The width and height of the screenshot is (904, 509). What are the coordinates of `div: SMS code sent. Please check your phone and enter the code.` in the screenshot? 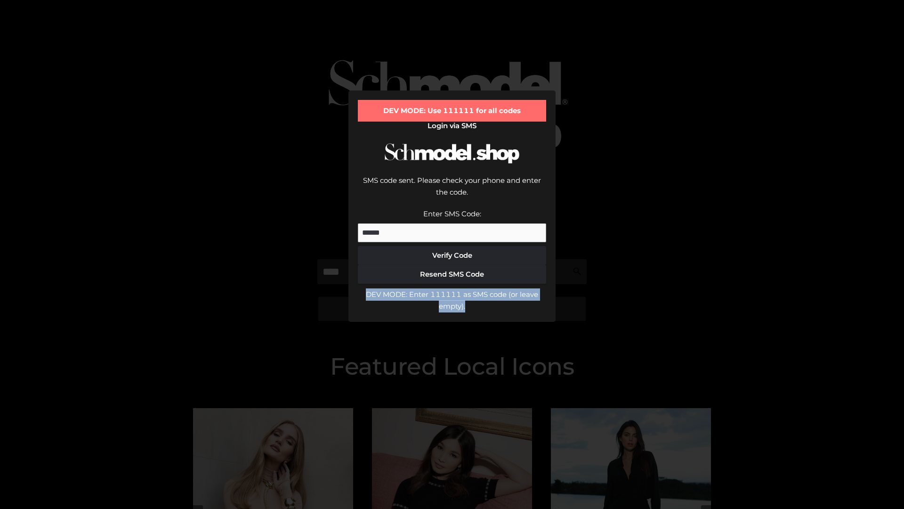 It's located at (452, 191).